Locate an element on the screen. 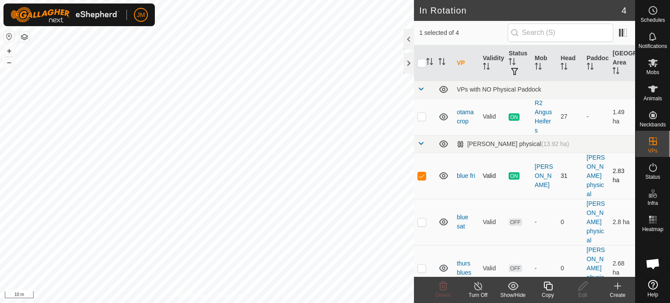 This screenshot has width=670, height=303. h2: In Rotation is located at coordinates (521, 10).